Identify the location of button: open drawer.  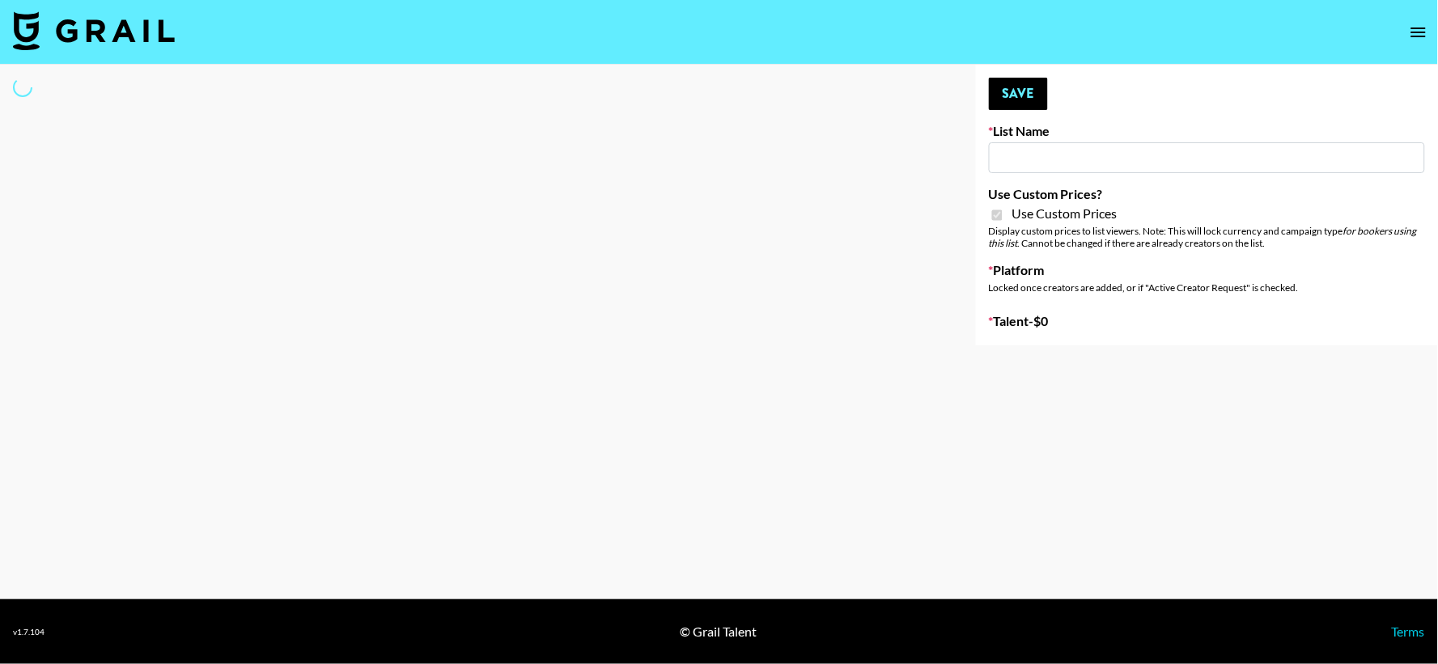
(1418, 32).